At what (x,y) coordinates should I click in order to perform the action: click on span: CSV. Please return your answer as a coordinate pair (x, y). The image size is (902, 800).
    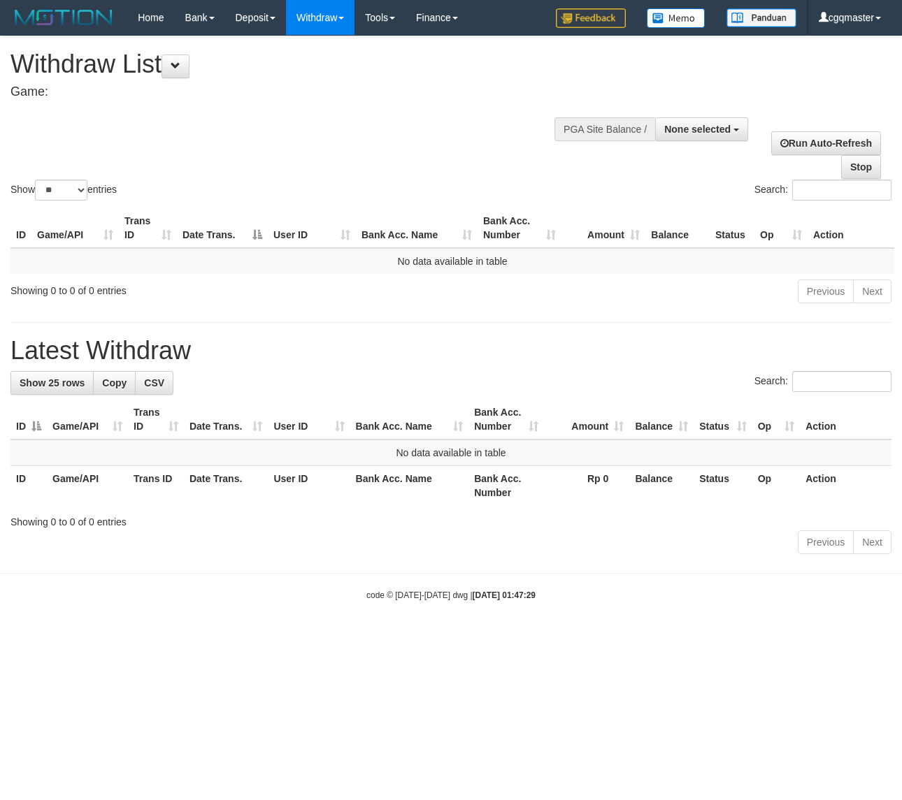
    Looking at the image, I should click on (154, 383).